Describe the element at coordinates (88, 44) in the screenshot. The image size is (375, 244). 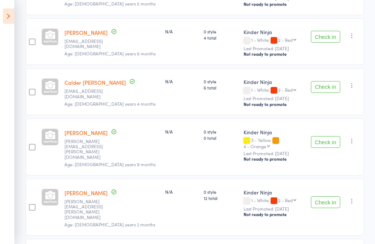
I see `small: Parinaz_bezchi@yahoo.com` at that location.